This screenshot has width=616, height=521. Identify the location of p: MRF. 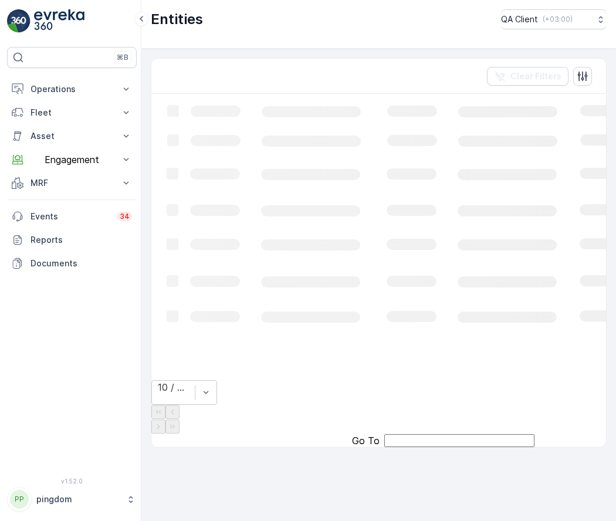
(72, 183).